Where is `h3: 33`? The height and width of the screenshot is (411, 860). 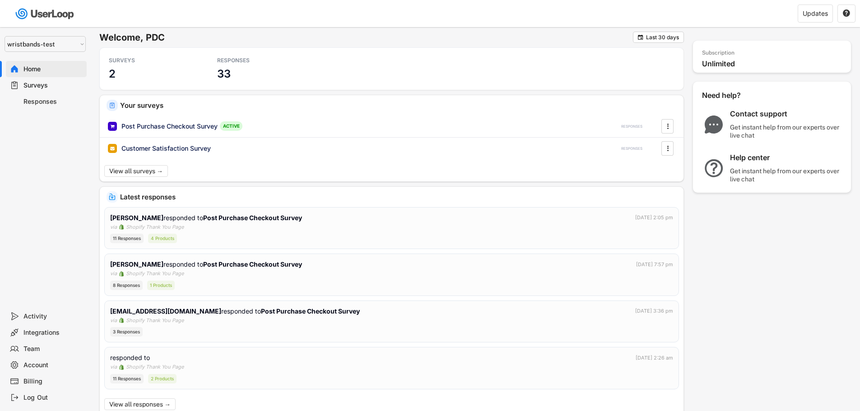 h3: 33 is located at coordinates (224, 74).